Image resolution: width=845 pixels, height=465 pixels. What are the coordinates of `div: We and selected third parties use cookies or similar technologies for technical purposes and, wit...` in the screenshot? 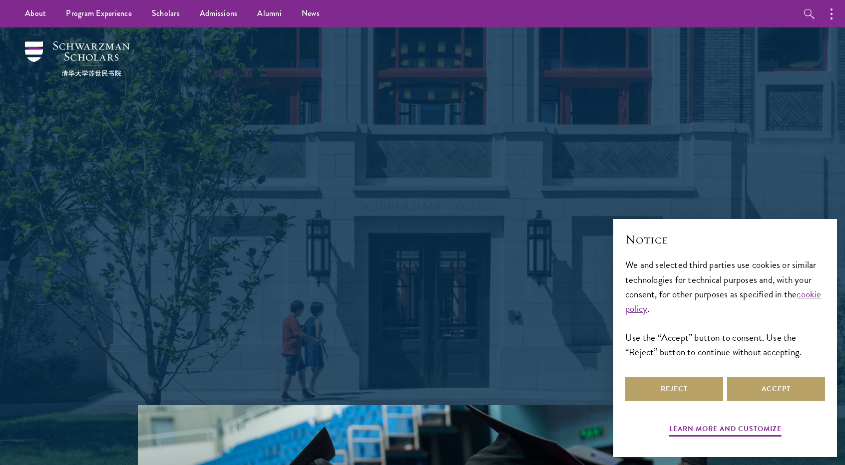 It's located at (725, 308).